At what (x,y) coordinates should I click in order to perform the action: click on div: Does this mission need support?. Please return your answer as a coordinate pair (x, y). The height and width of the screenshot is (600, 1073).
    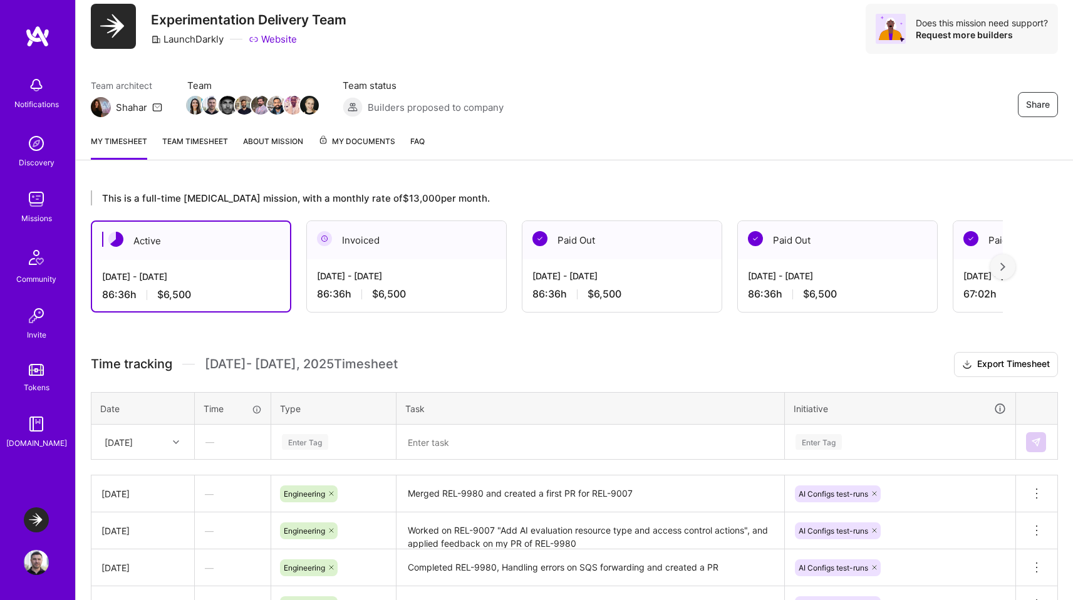
    Looking at the image, I should click on (981, 23).